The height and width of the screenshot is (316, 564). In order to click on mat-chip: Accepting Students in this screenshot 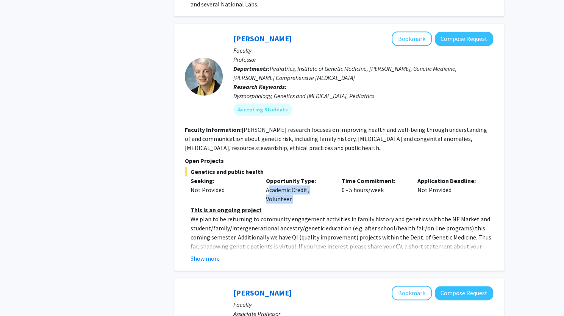, I will do `click(263, 110)`.